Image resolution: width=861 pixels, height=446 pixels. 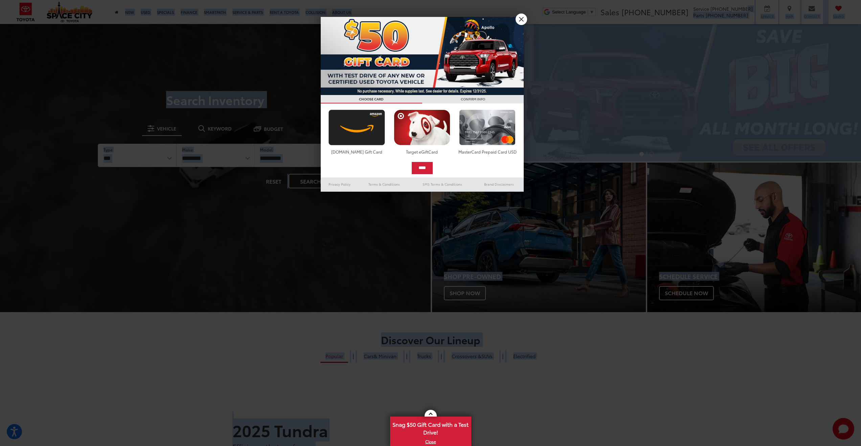 What do you see at coordinates (422, 127) in the screenshot?
I see `img: targetcard.png` at bounding box center [422, 127].